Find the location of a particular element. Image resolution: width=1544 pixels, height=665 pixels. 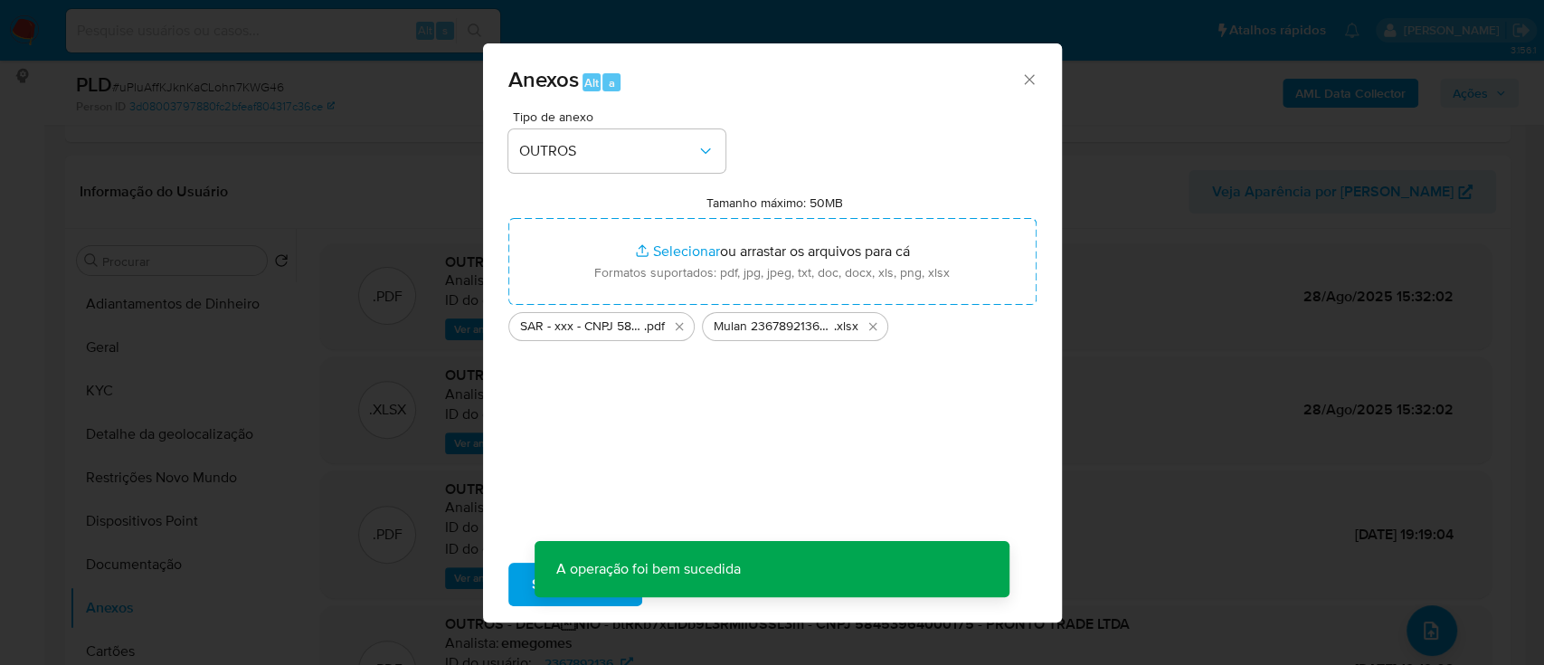

button: Fechar is located at coordinates (1028, 79).